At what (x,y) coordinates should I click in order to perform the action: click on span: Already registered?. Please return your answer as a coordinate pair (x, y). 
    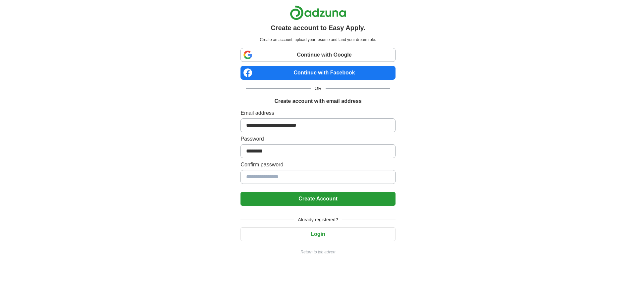
    Looking at the image, I should click on (317, 220).